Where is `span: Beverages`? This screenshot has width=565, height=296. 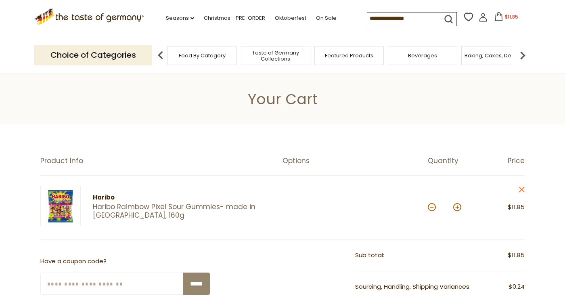
span: Beverages is located at coordinates (423, 55).